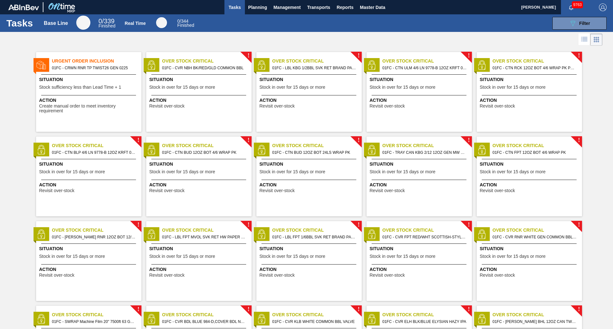 The height and width of the screenshot is (329, 613). Describe the element at coordinates (319, 7) in the screenshot. I see `span: Transports` at that location.